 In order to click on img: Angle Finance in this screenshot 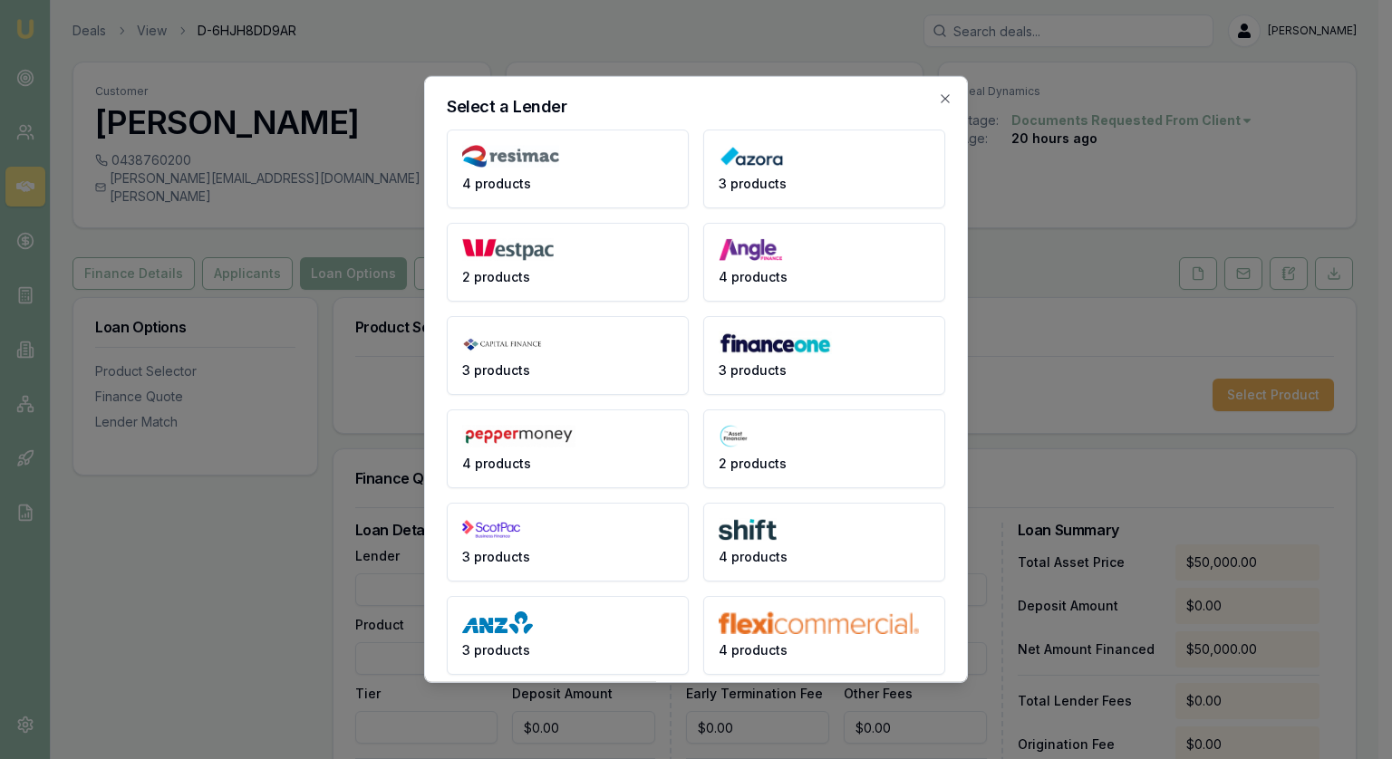, I will do `click(750, 249)`.